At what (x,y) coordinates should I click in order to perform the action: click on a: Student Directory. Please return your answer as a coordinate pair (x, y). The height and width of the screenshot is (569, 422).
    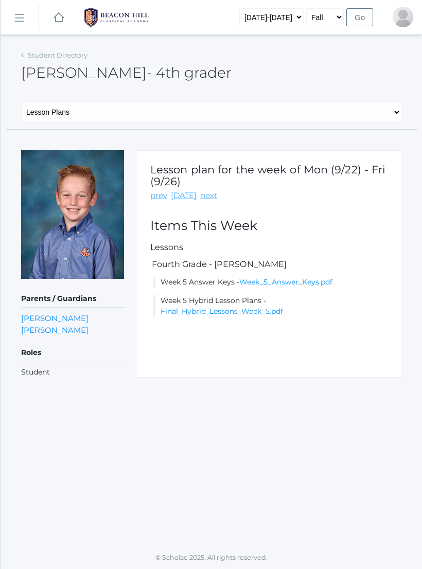
    Looking at the image, I should click on (58, 55).